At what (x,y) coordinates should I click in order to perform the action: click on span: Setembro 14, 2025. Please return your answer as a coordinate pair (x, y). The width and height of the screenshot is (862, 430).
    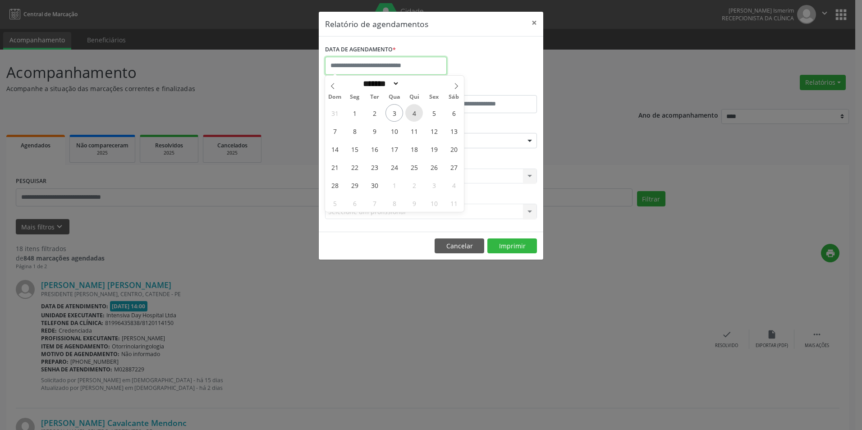
    Looking at the image, I should click on (334, 149).